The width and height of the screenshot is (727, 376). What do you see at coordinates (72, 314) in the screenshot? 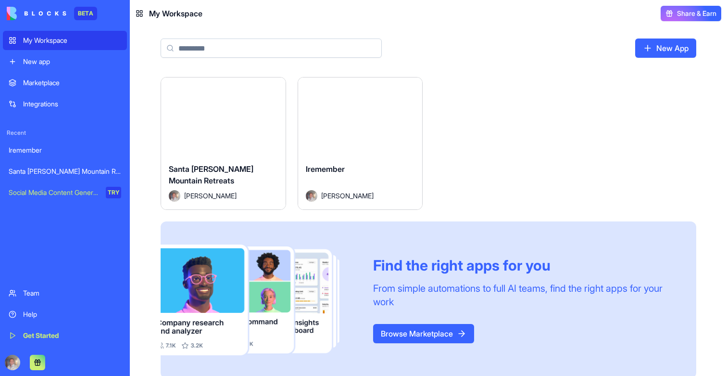
I see `div: Help` at bounding box center [72, 314].